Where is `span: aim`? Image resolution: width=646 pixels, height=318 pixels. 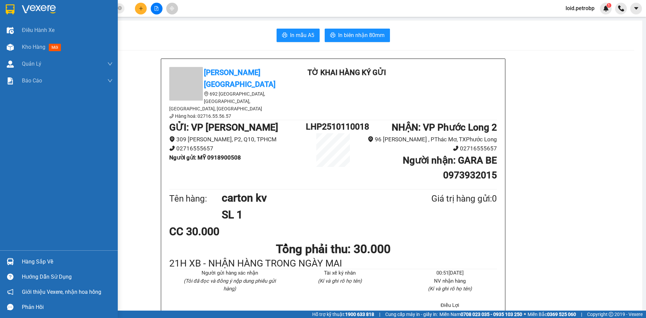 span: aim is located at coordinates (172, 8).